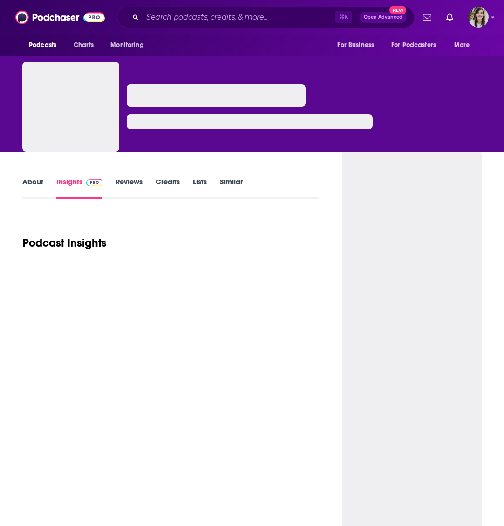 The image size is (504, 526). What do you see at coordinates (479, 17) in the screenshot?
I see `img: User Profile` at bounding box center [479, 17].